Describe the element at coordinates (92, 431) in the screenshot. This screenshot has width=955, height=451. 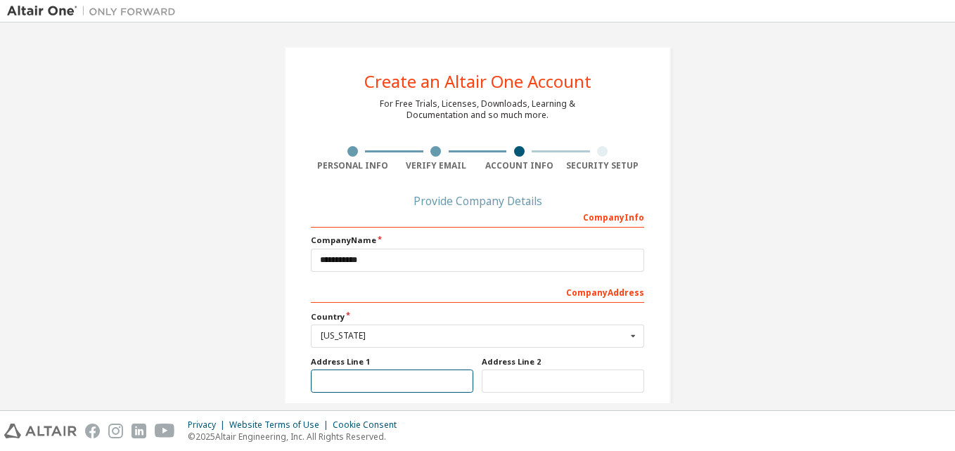
I see `img: facebook.svg` at that location.